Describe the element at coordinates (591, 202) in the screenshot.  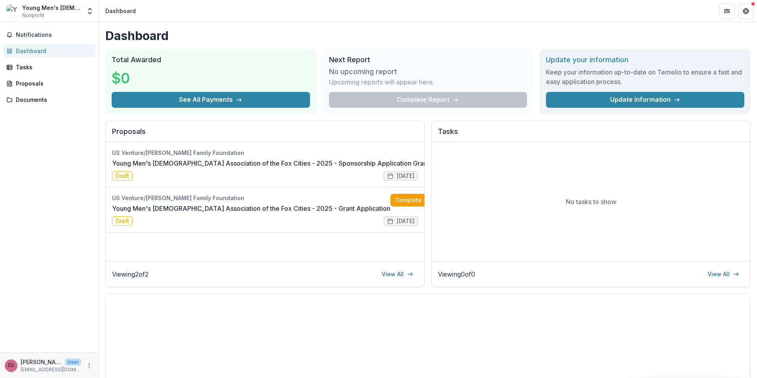
I see `p: No tasks to show` at that location.